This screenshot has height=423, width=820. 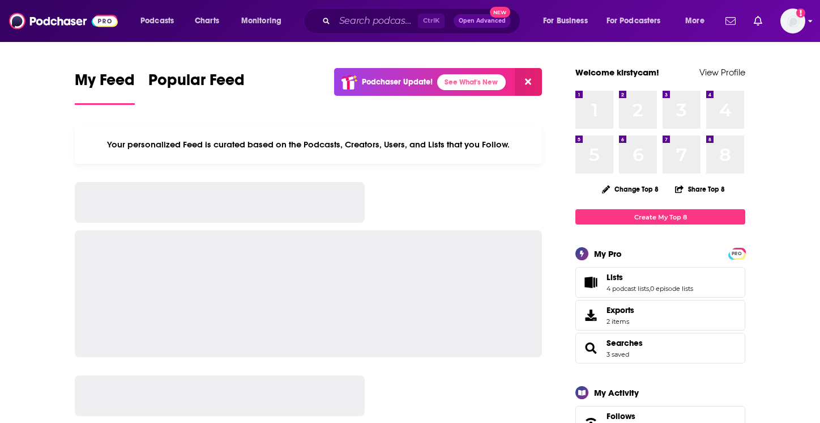 I want to click on span: PRO, so click(x=737, y=253).